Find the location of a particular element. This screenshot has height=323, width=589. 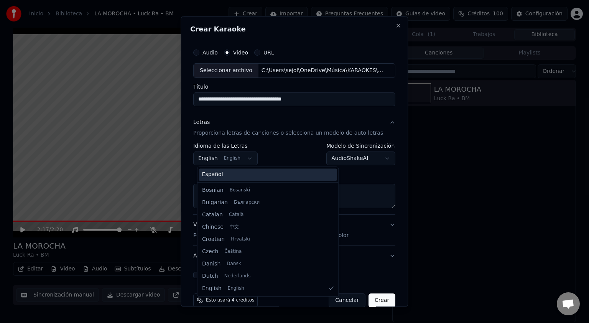

span: Catalan is located at coordinates (212, 215).